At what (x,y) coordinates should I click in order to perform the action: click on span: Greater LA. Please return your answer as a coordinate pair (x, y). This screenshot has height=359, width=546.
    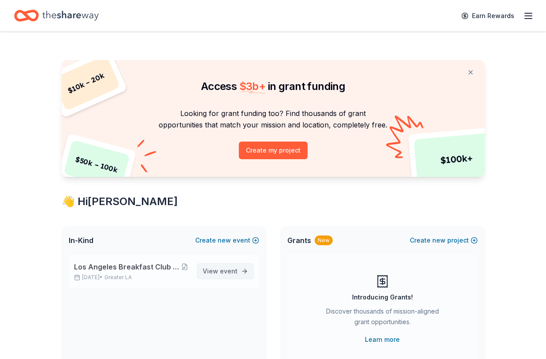
    Looking at the image, I should click on (118, 277).